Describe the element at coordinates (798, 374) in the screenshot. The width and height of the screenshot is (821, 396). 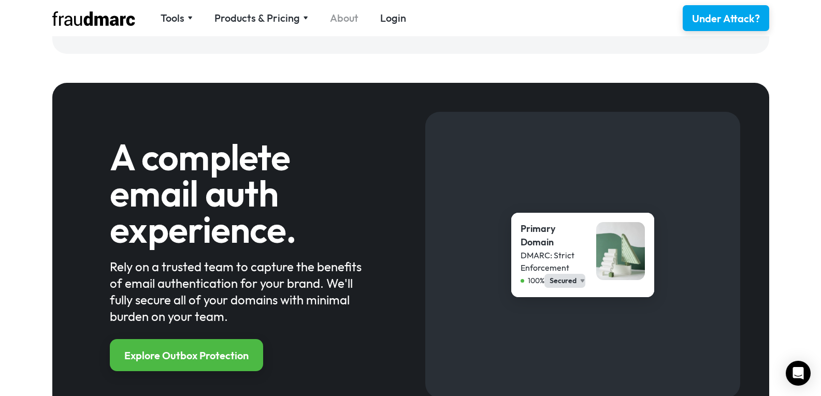
I see `div: Open Intercom Messenger` at that location.